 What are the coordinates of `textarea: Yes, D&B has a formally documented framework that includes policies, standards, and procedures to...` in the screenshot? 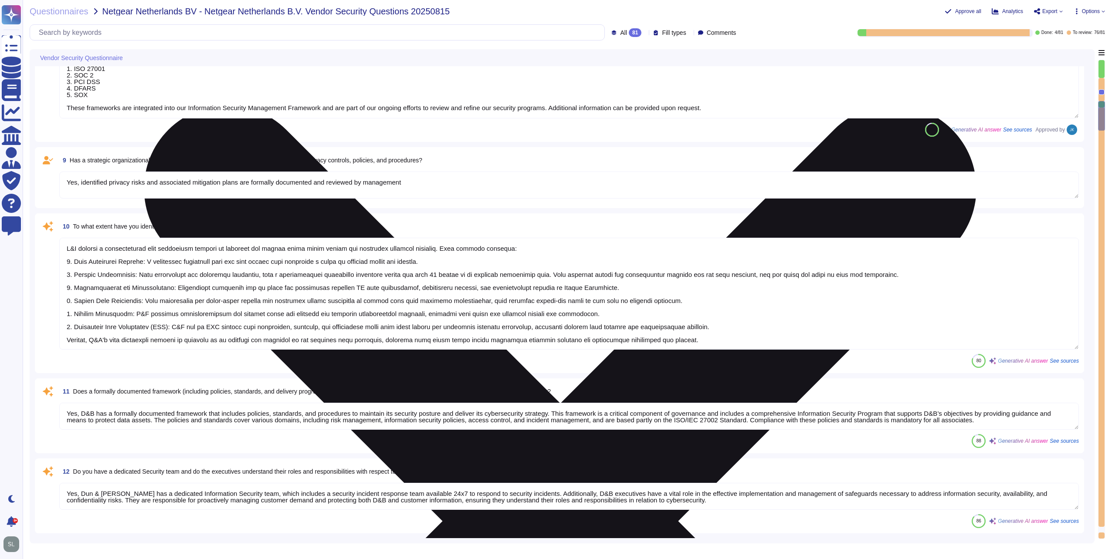 It's located at (569, 416).